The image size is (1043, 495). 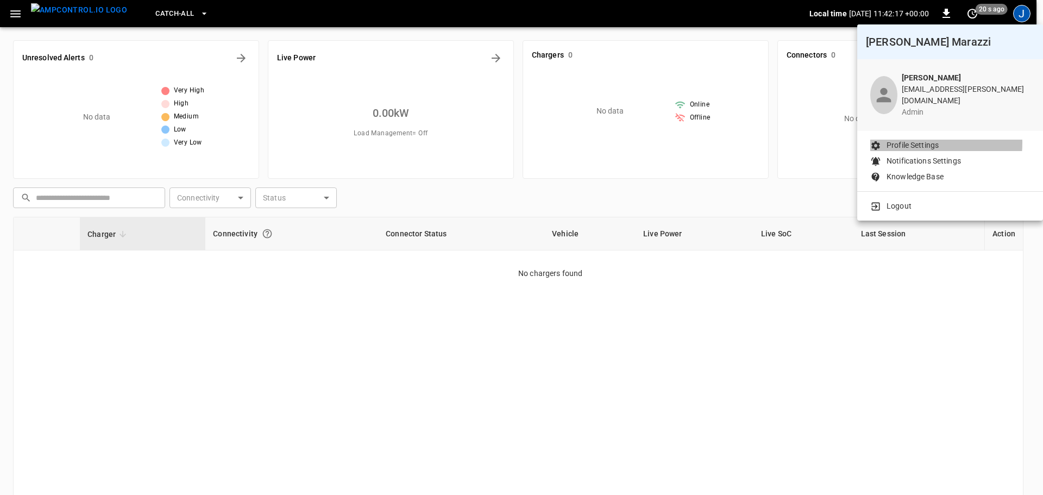 What do you see at coordinates (915, 177) in the screenshot?
I see `p: Knowledge Base` at bounding box center [915, 177].